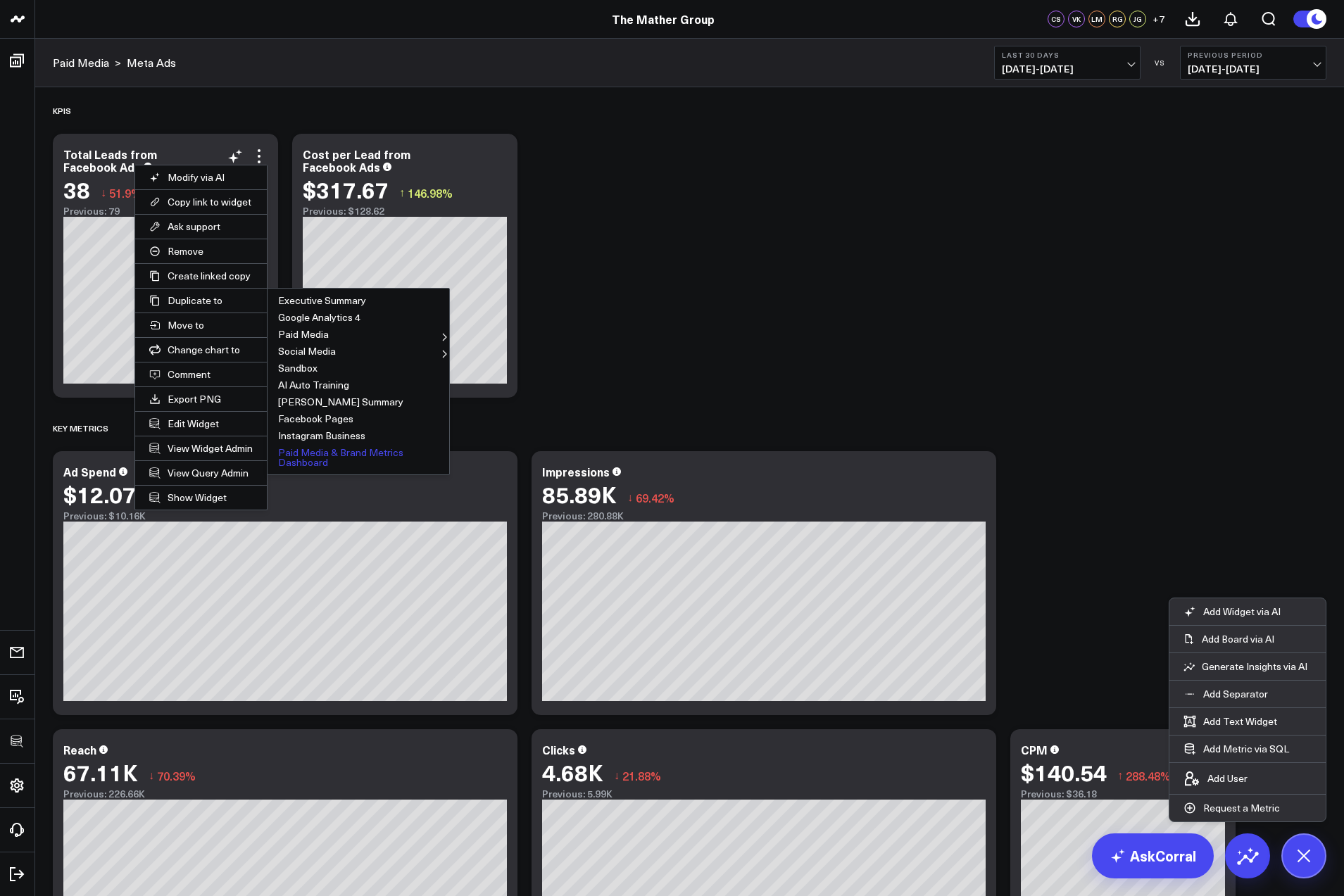  What do you see at coordinates (201, 202) in the screenshot?
I see `button: Copy link to widget` at bounding box center [201, 202].